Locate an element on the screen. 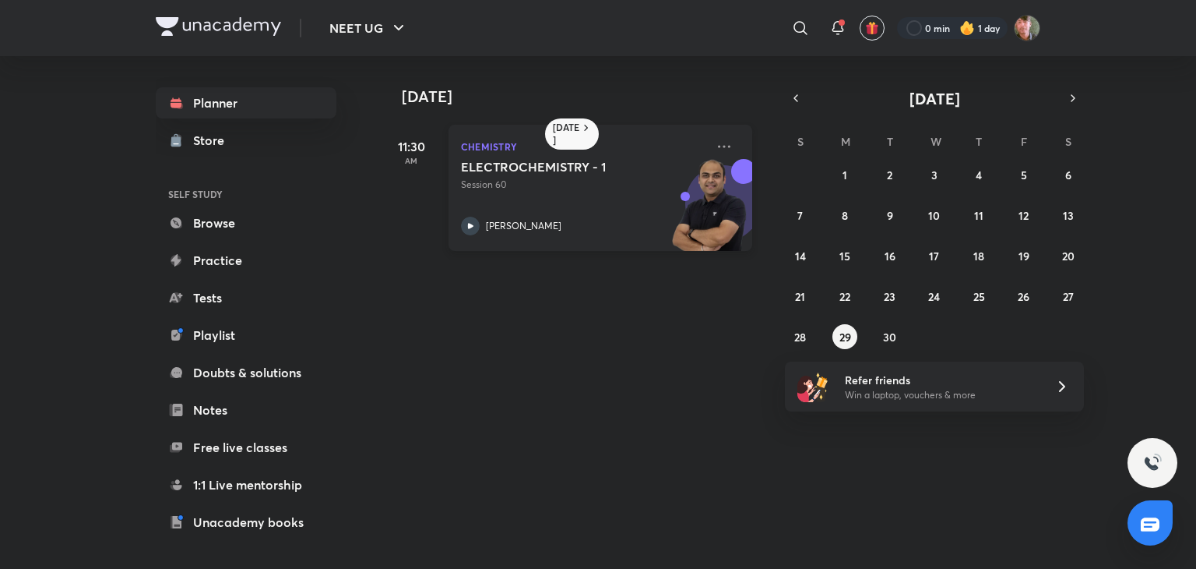 This screenshot has width=1196, height=569. abbr: September 18, 2025 is located at coordinates (979, 255).